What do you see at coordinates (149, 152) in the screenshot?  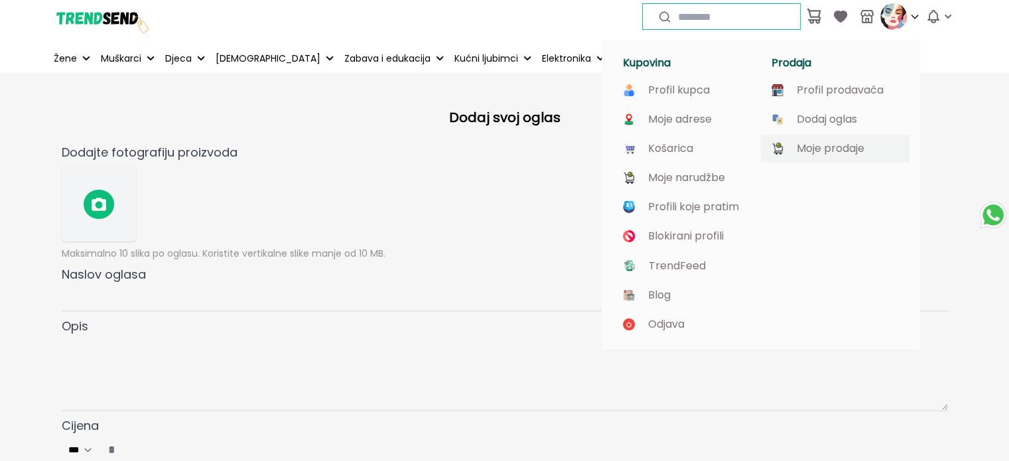 I see `span: Dodajte fotografiju proizvoda` at bounding box center [149, 152].